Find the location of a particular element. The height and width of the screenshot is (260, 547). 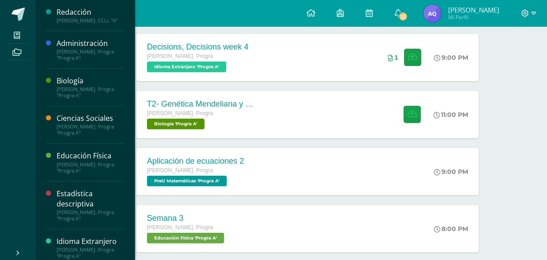

div: Archivos entregados is located at coordinates (393, 57).